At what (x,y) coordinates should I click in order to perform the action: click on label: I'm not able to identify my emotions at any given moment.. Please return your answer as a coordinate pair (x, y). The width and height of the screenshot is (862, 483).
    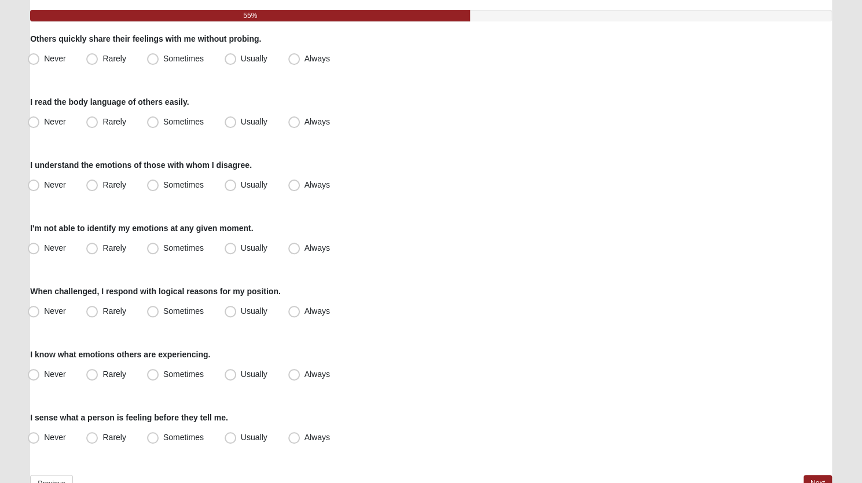
    Looking at the image, I should click on (141, 228).